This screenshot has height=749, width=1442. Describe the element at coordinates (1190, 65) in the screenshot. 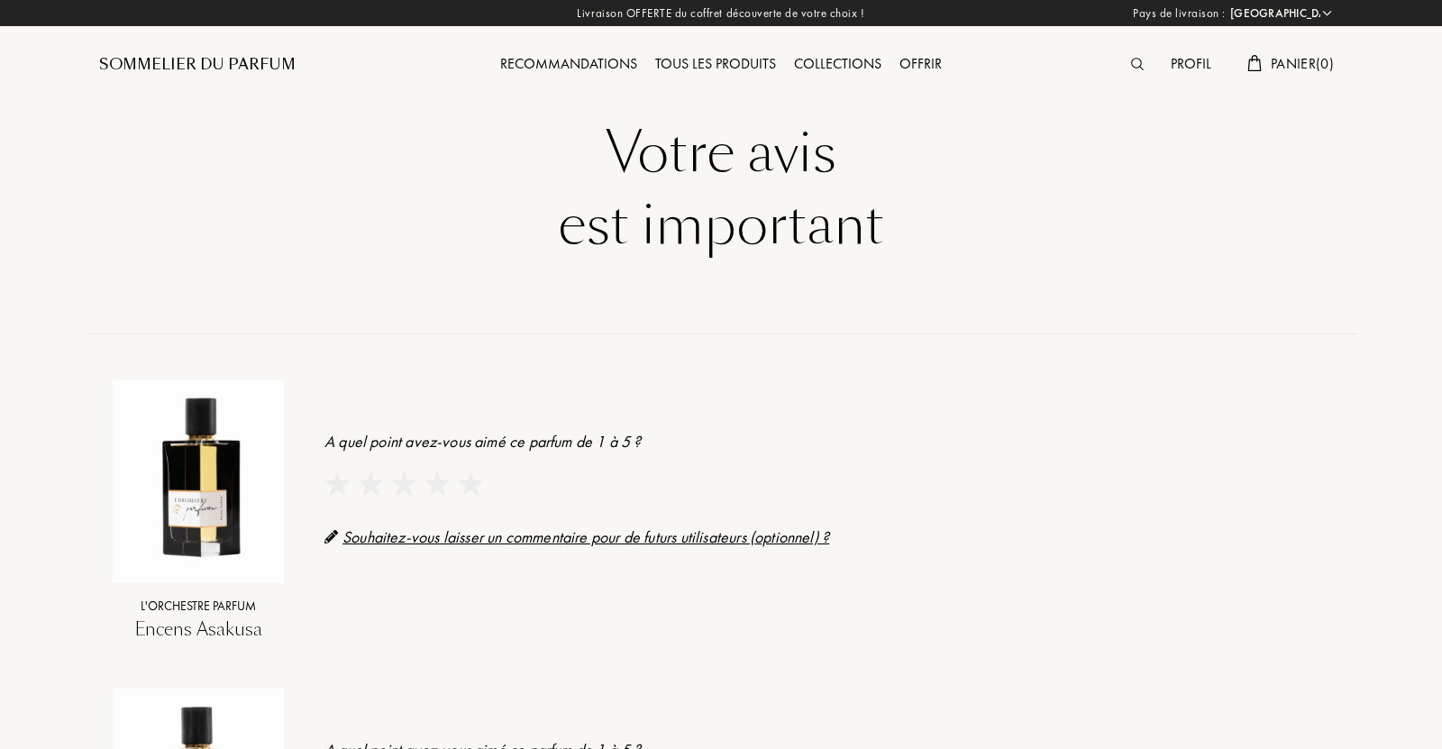

I see `div: Profil` at that location.